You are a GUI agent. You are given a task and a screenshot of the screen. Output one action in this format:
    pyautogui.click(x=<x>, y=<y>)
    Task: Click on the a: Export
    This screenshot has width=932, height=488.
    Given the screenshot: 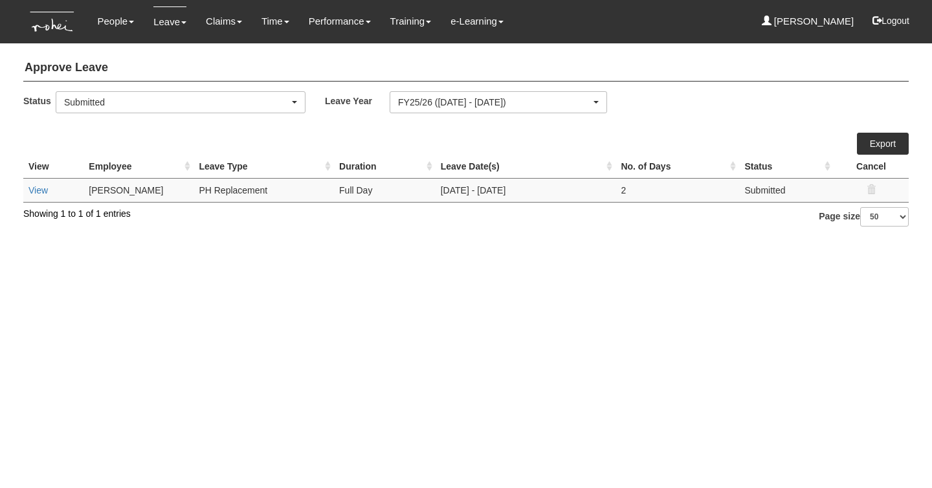 What is the action you would take?
    pyautogui.click(x=882, y=144)
    